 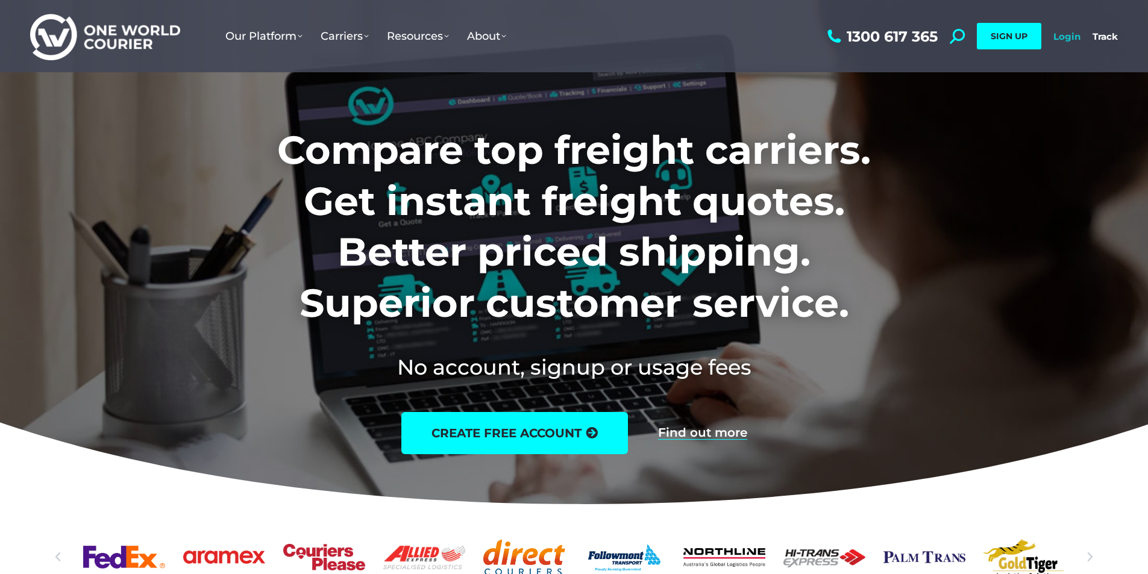 I want to click on h2: No account, signup or usage fees, so click(x=574, y=367).